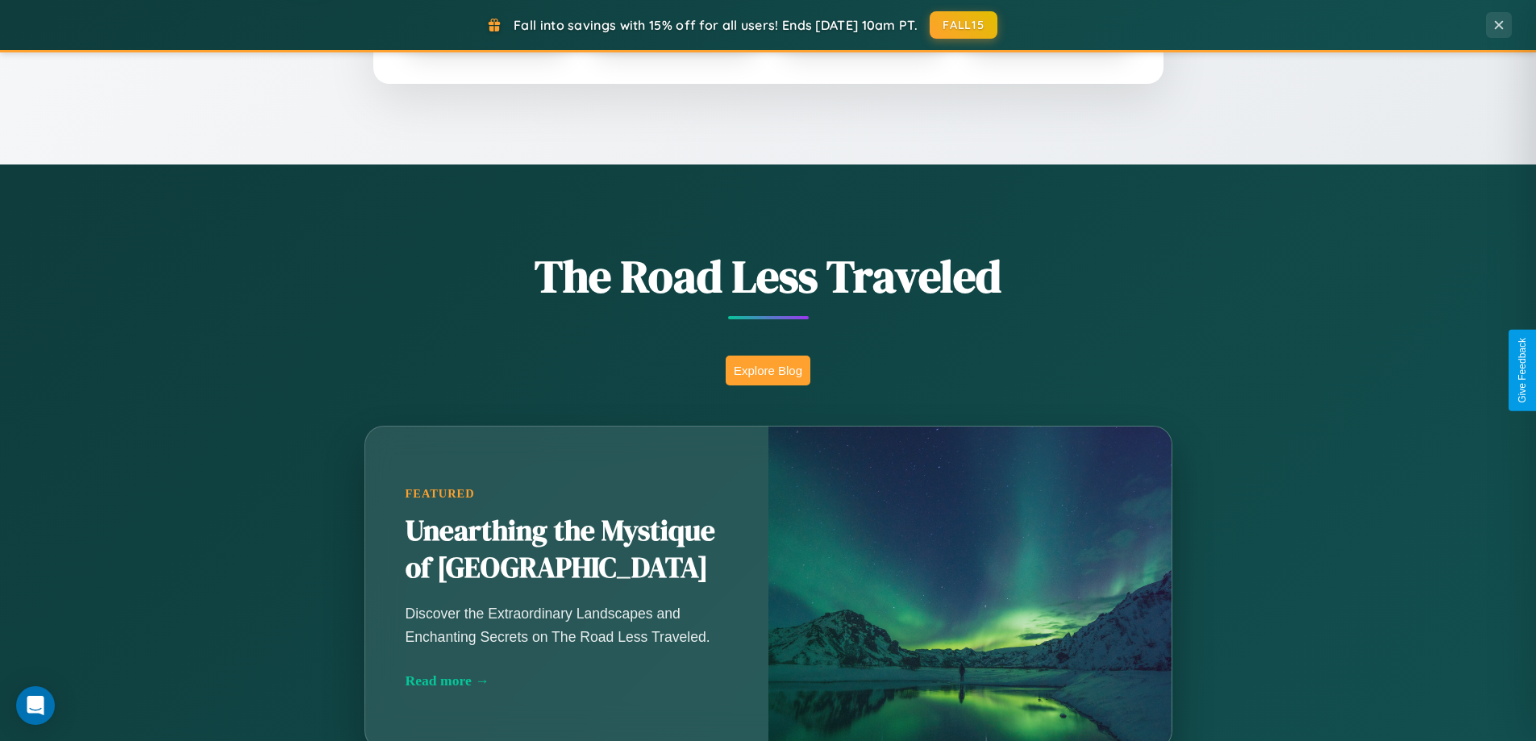 This screenshot has height=741, width=1536. I want to click on div: Read more →, so click(567, 680).